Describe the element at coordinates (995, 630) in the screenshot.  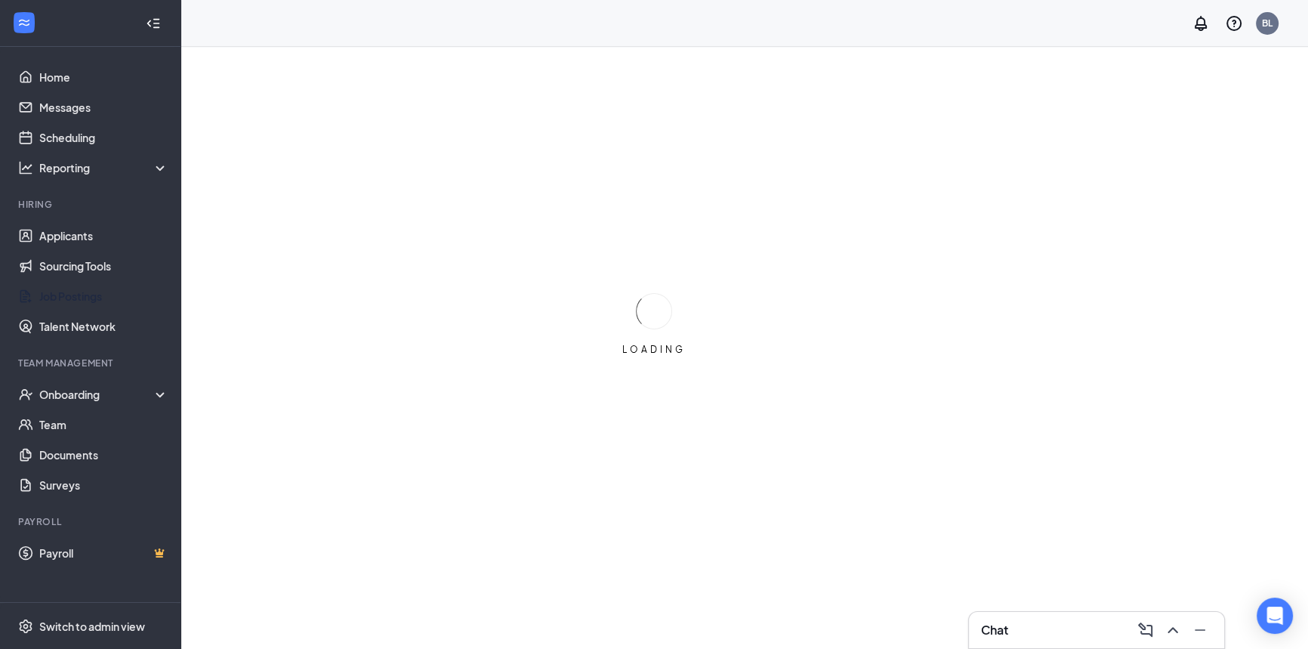
I see `h3: Chat` at that location.